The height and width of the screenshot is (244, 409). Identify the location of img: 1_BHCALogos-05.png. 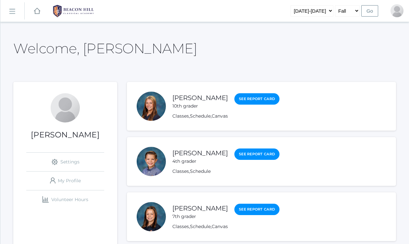
(73, 11).